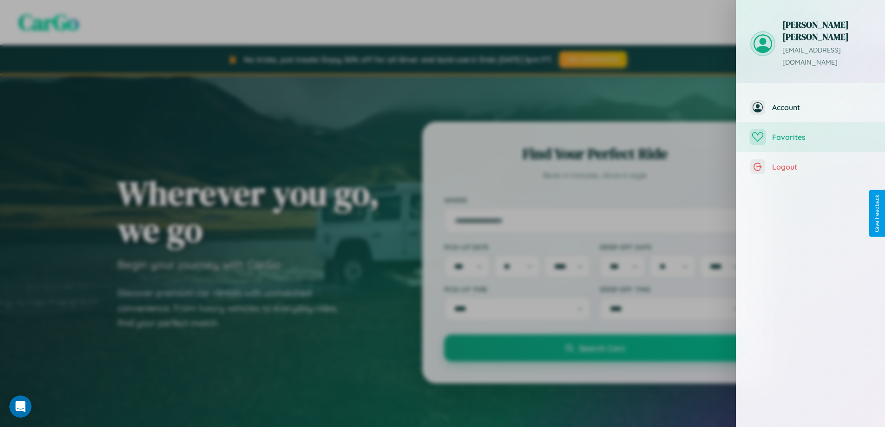 The height and width of the screenshot is (427, 885). Describe the element at coordinates (811, 107) in the screenshot. I see `button: Account` at that location.